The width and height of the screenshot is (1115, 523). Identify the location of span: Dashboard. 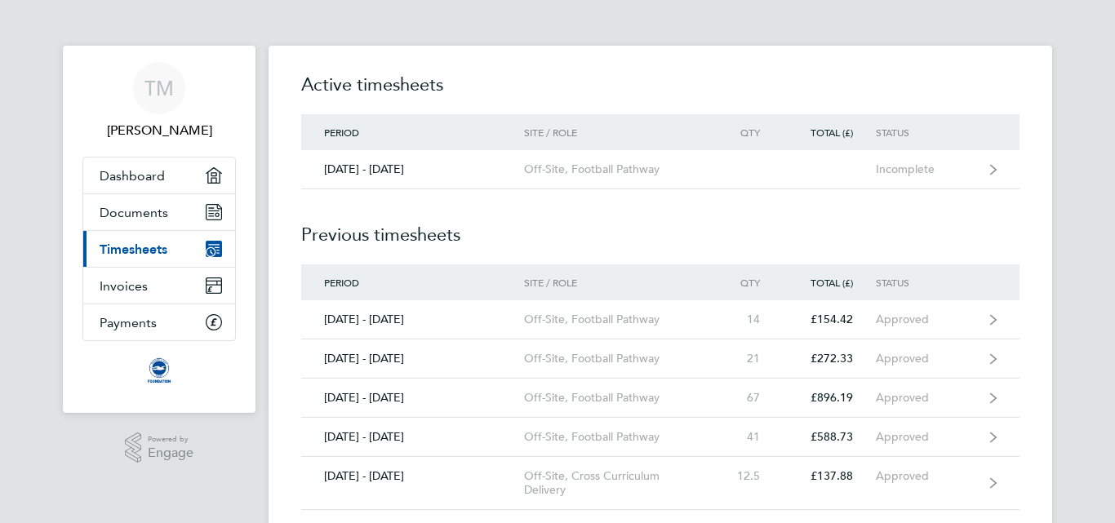
(132, 176).